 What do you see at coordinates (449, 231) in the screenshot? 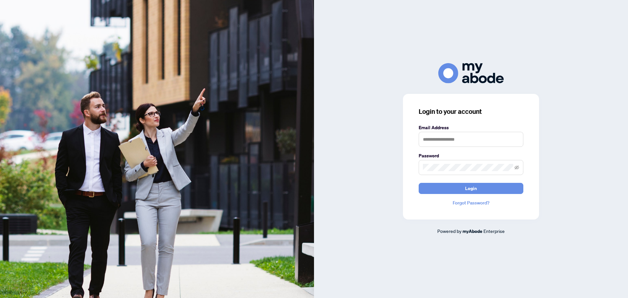
I see `span: Powered by` at bounding box center [449, 231].